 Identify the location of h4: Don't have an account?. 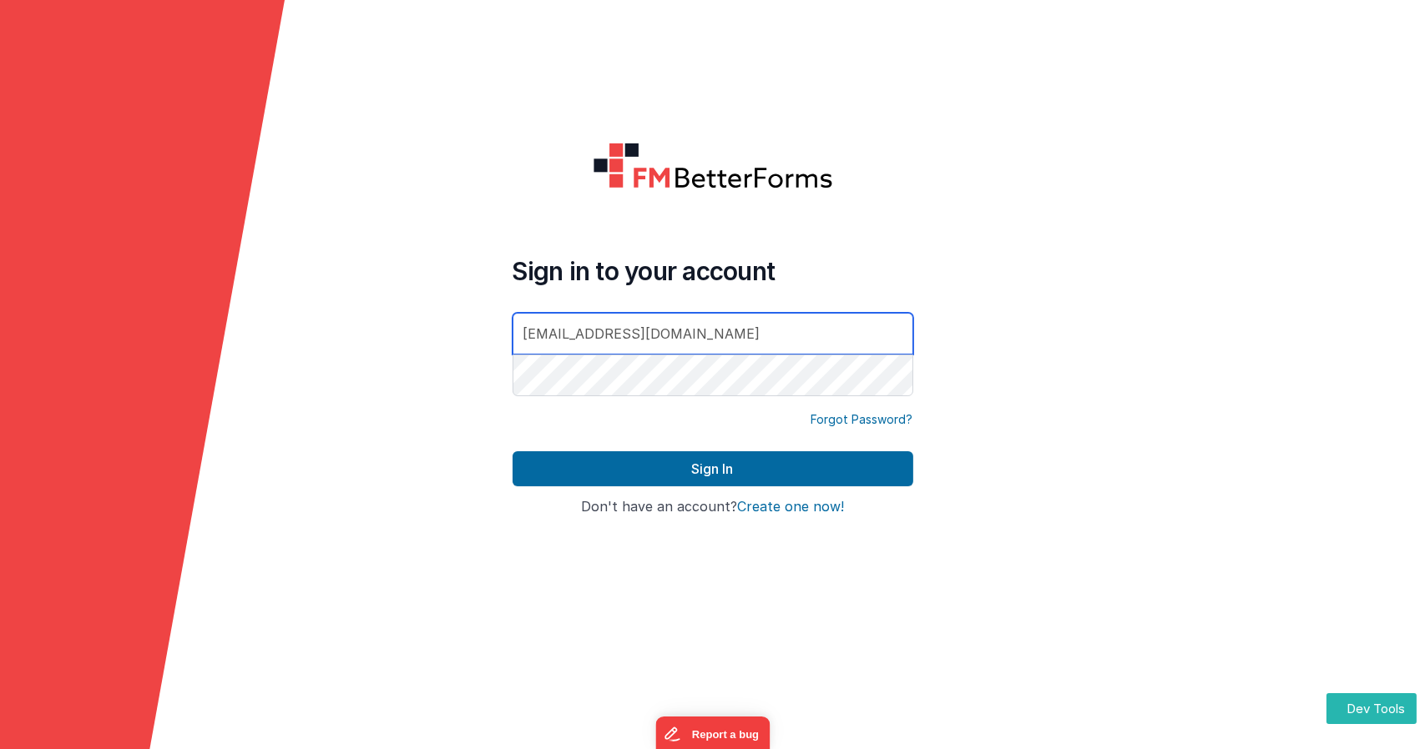
(713, 507).